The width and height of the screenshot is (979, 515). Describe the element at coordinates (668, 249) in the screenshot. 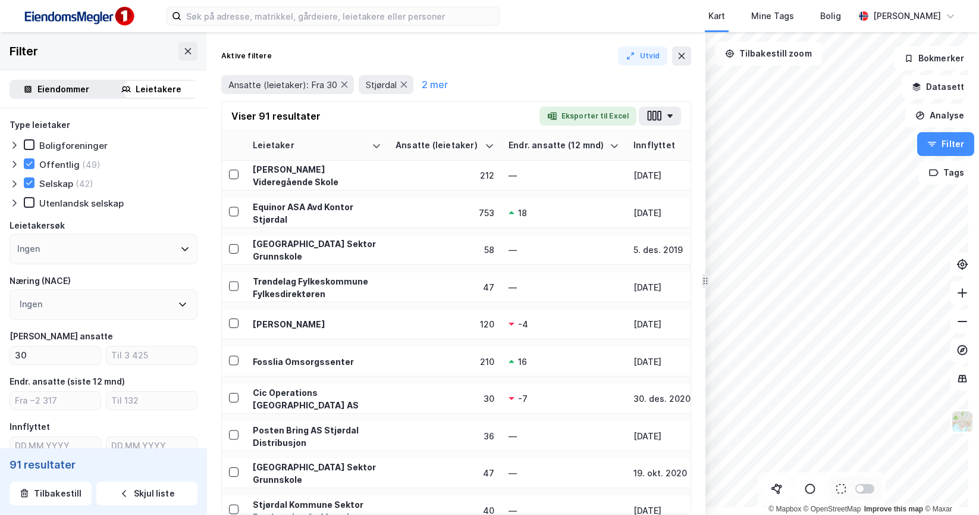

I see `div: 5. des. 2019` at that location.